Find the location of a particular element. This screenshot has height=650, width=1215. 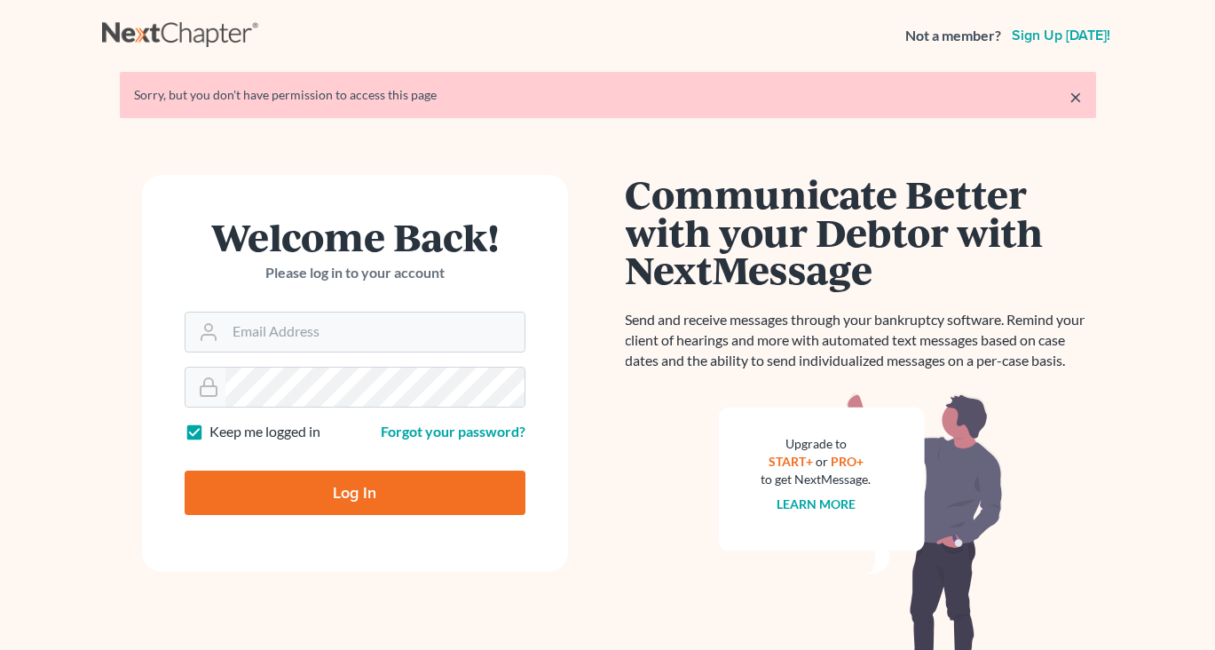

h1: Communicate Better with your Debtor with NextMessage is located at coordinates (861, 232).